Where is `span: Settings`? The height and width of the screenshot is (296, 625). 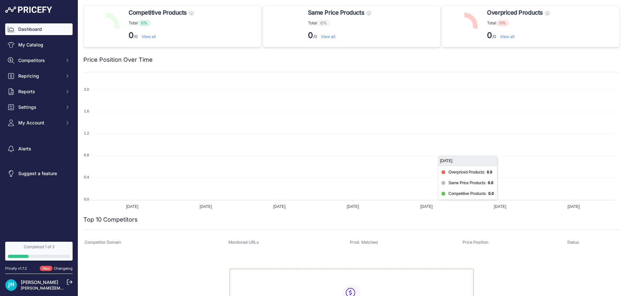
span: Settings is located at coordinates (39, 107).